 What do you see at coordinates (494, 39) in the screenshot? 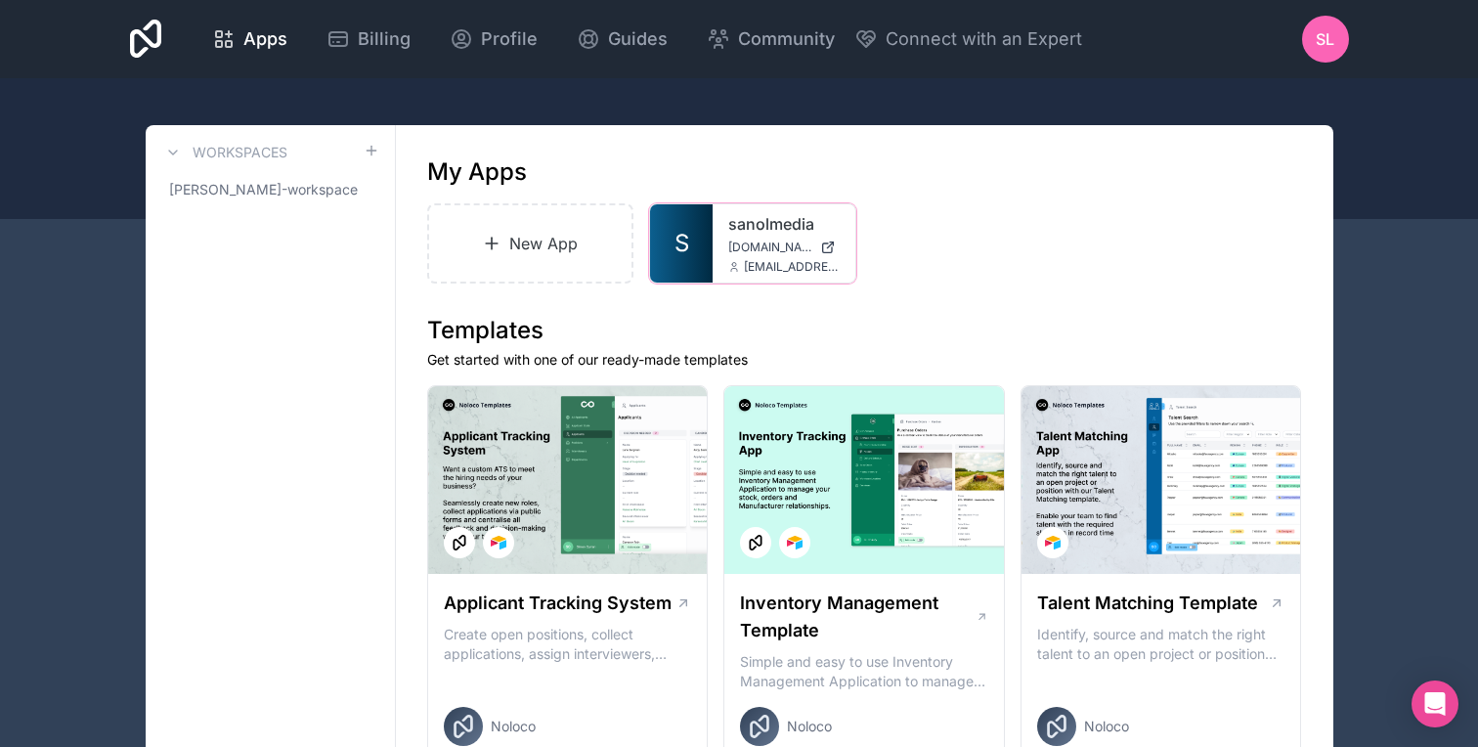
I see `a: Profile` at bounding box center [494, 39].